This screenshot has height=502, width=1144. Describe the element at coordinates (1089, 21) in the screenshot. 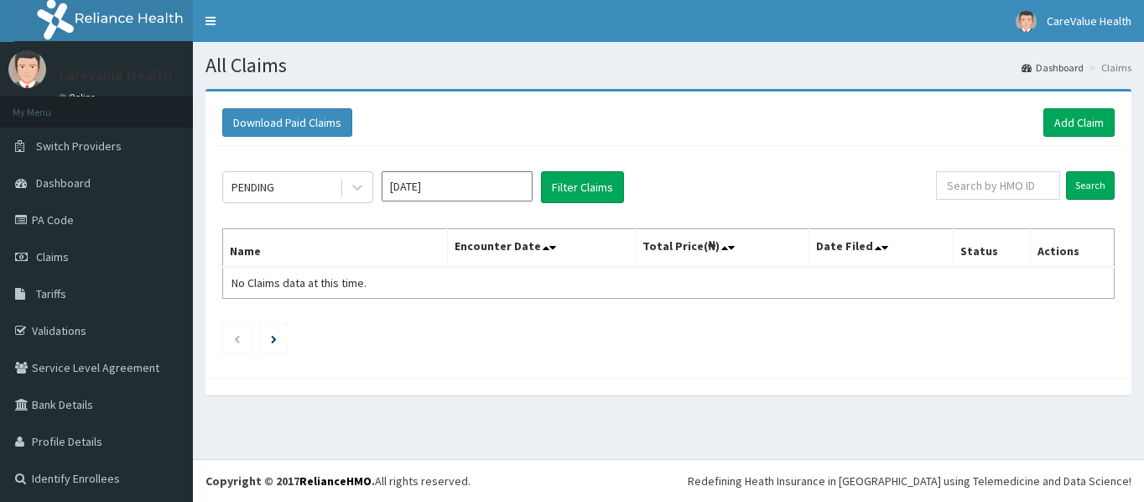

I see `span: CareValue Health` at that location.